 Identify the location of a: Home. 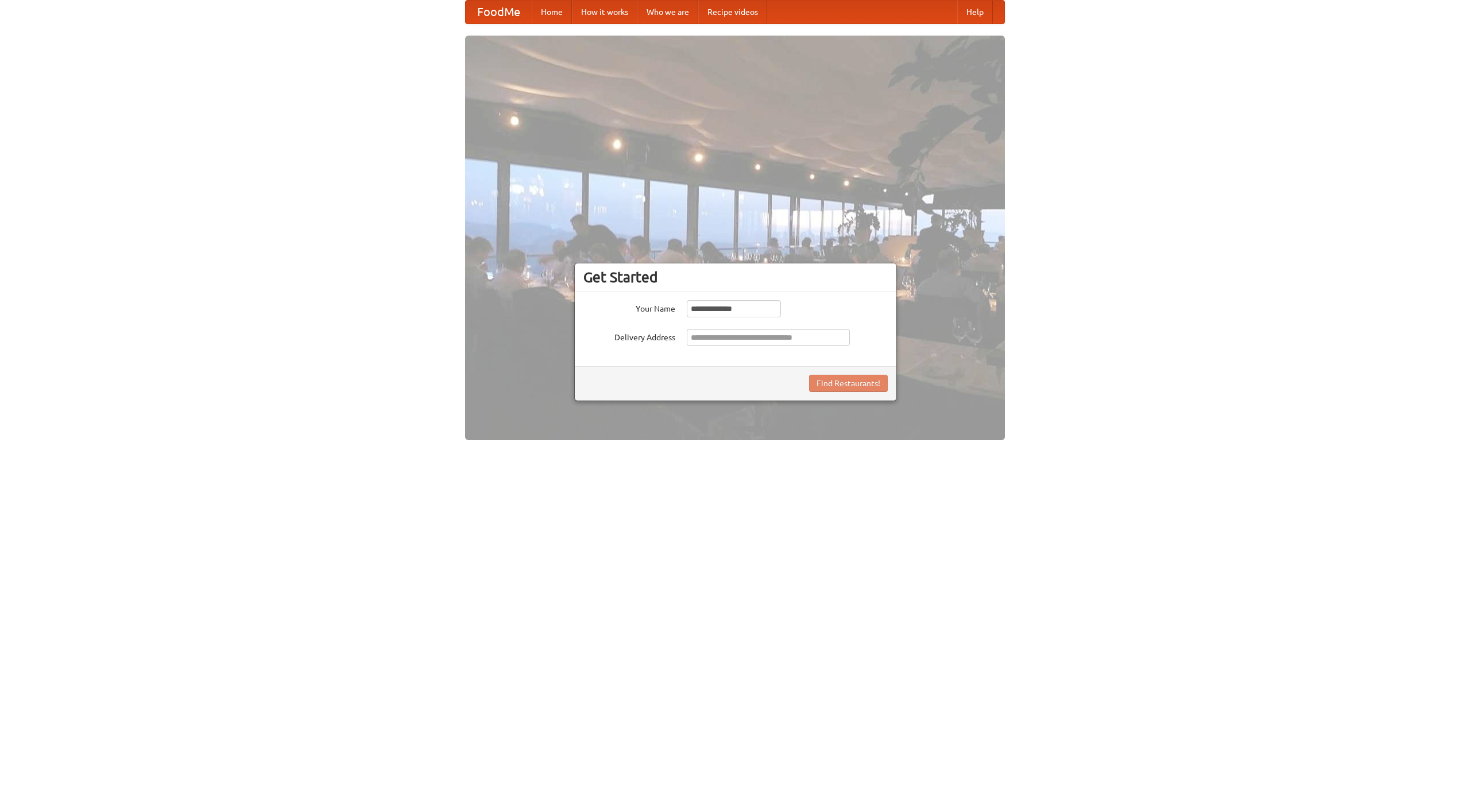
(551, 12).